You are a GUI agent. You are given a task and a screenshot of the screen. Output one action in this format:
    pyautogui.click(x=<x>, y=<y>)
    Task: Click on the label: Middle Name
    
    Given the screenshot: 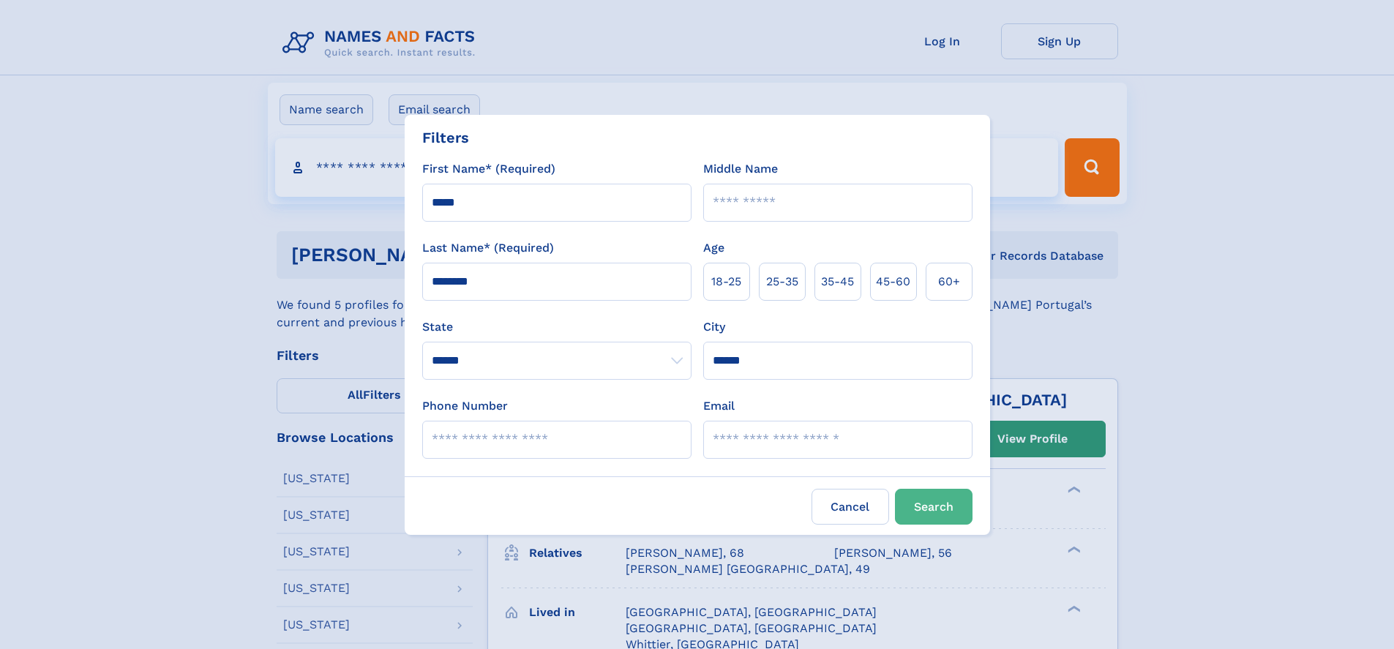 What is the action you would take?
    pyautogui.click(x=741, y=169)
    